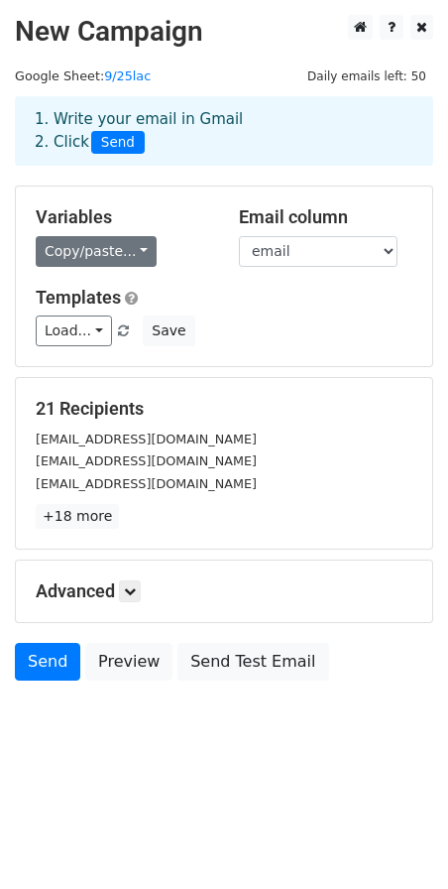 The image size is (448, 889). Describe the element at coordinates (78, 297) in the screenshot. I see `a: Templates` at that location.